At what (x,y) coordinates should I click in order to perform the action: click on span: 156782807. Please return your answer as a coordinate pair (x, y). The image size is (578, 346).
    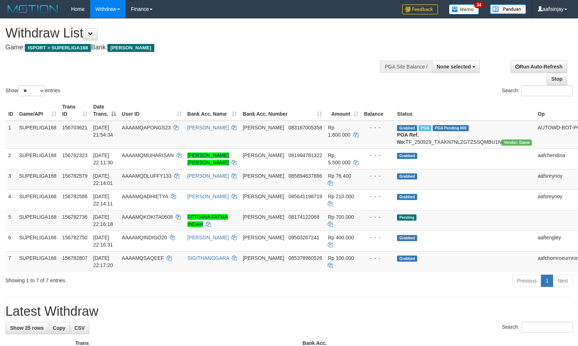
    Looking at the image, I should click on (75, 258).